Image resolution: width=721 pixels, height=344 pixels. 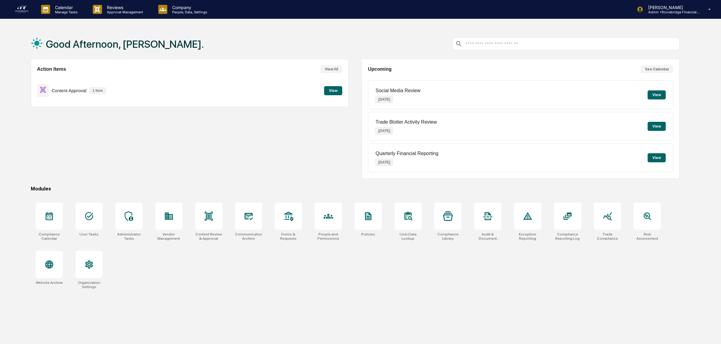 What do you see at coordinates (380, 69) in the screenshot?
I see `h2: Upcoming` at bounding box center [380, 69].